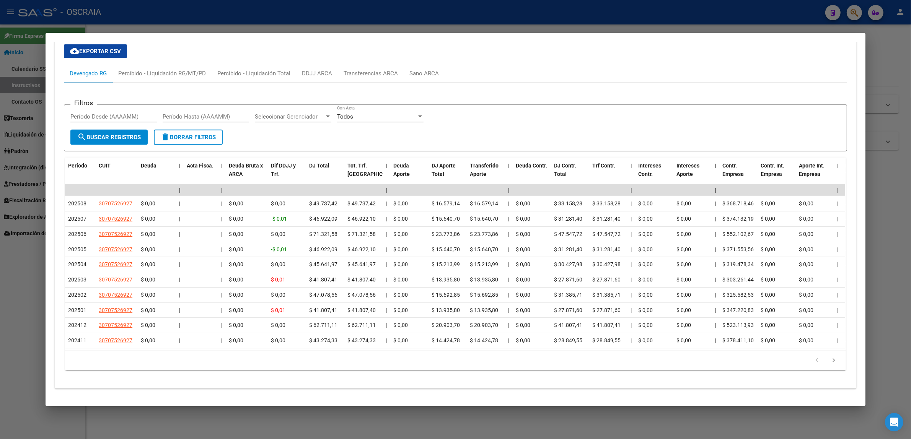 Image resolution: width=911 pixels, height=439 pixels. Describe the element at coordinates (738, 234) in the screenshot. I see `span: $ 552.102,67` at that location.